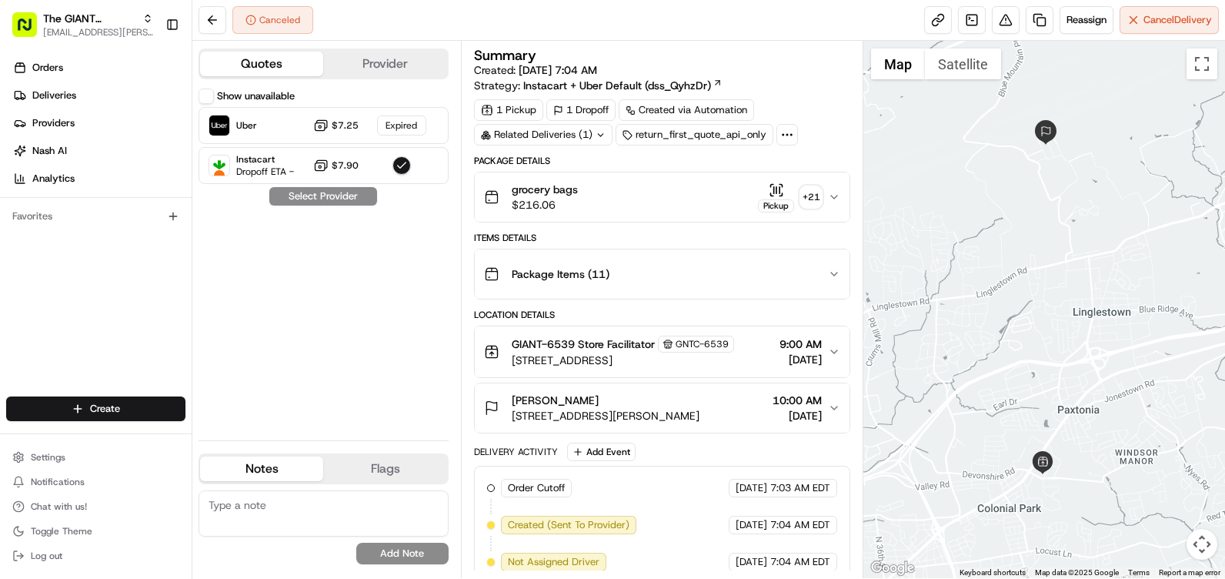 Image resolution: width=1225 pixels, height=579 pixels. What do you see at coordinates (99, 123) in the screenshot?
I see `a: Providers` at bounding box center [99, 123].